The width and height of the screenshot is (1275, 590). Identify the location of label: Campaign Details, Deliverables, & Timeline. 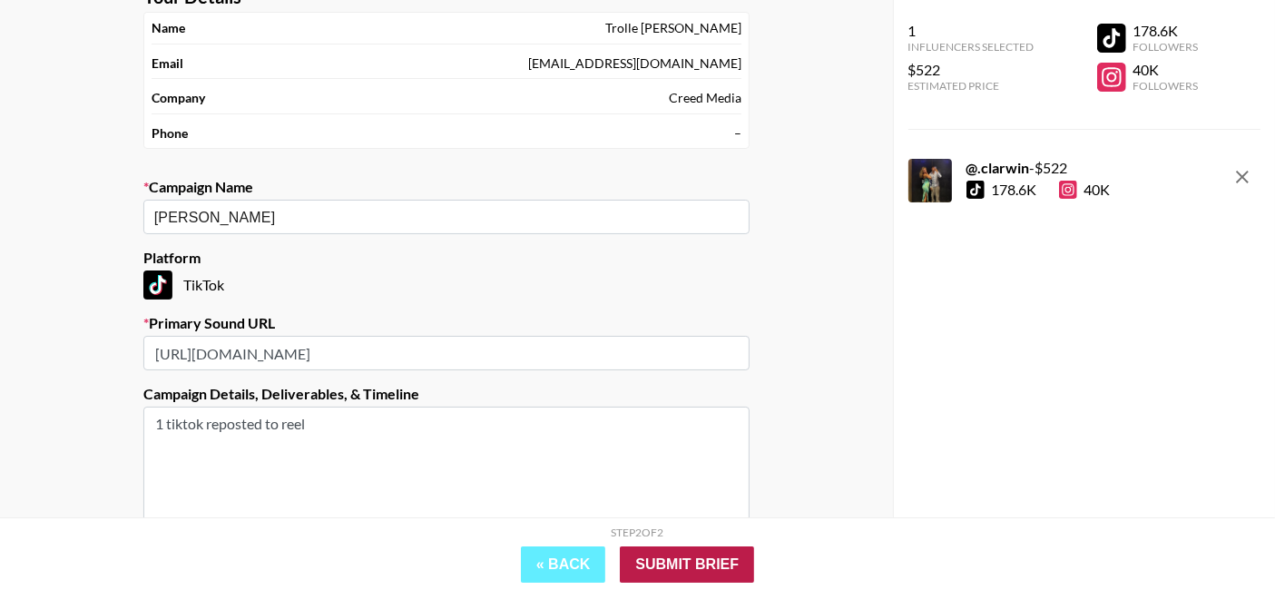
(447, 394).